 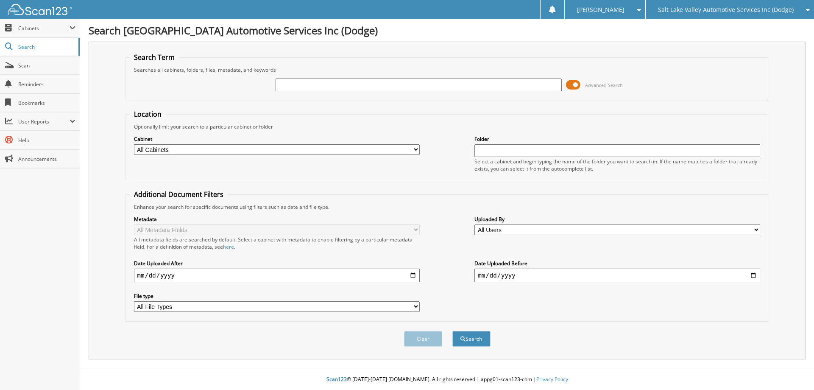 I want to click on label: Folder, so click(x=618, y=139).